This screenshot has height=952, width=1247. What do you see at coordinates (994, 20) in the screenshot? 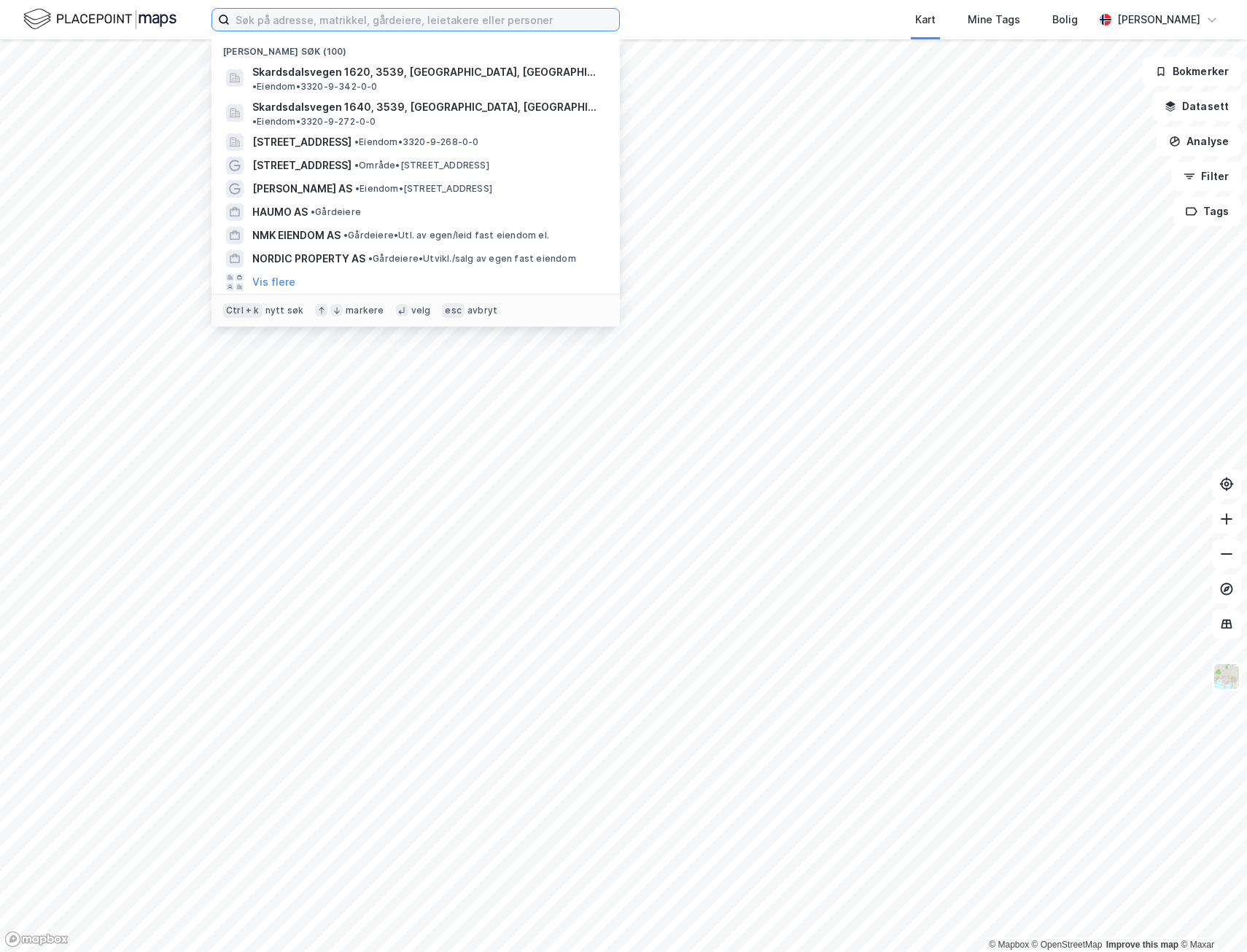
I see `div: Mine Tags` at bounding box center [994, 20].